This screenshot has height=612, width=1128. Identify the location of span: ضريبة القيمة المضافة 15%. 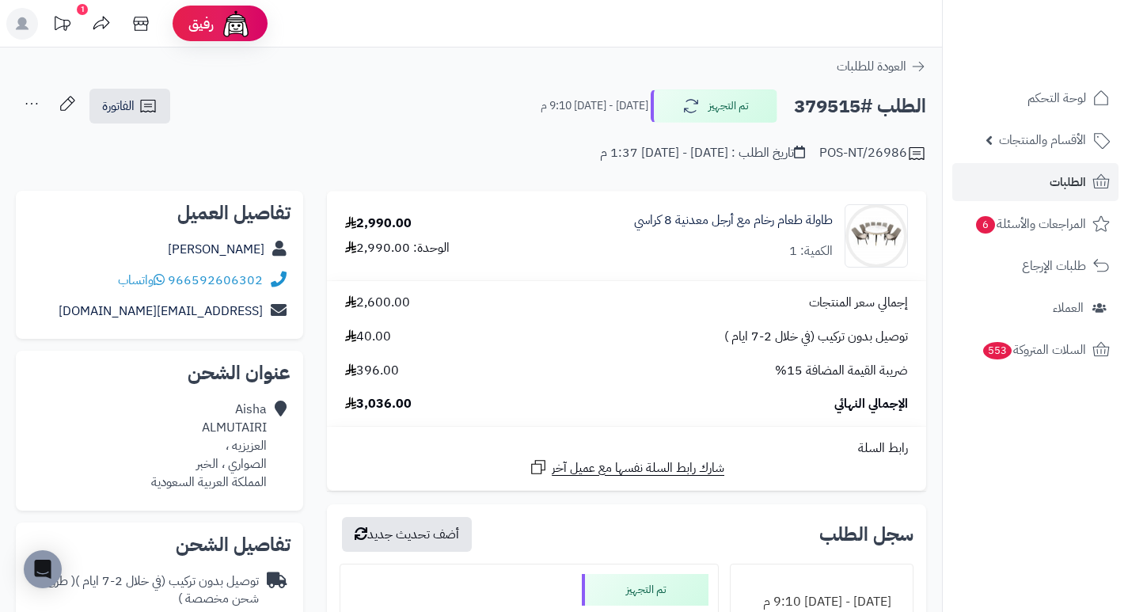
(842, 370).